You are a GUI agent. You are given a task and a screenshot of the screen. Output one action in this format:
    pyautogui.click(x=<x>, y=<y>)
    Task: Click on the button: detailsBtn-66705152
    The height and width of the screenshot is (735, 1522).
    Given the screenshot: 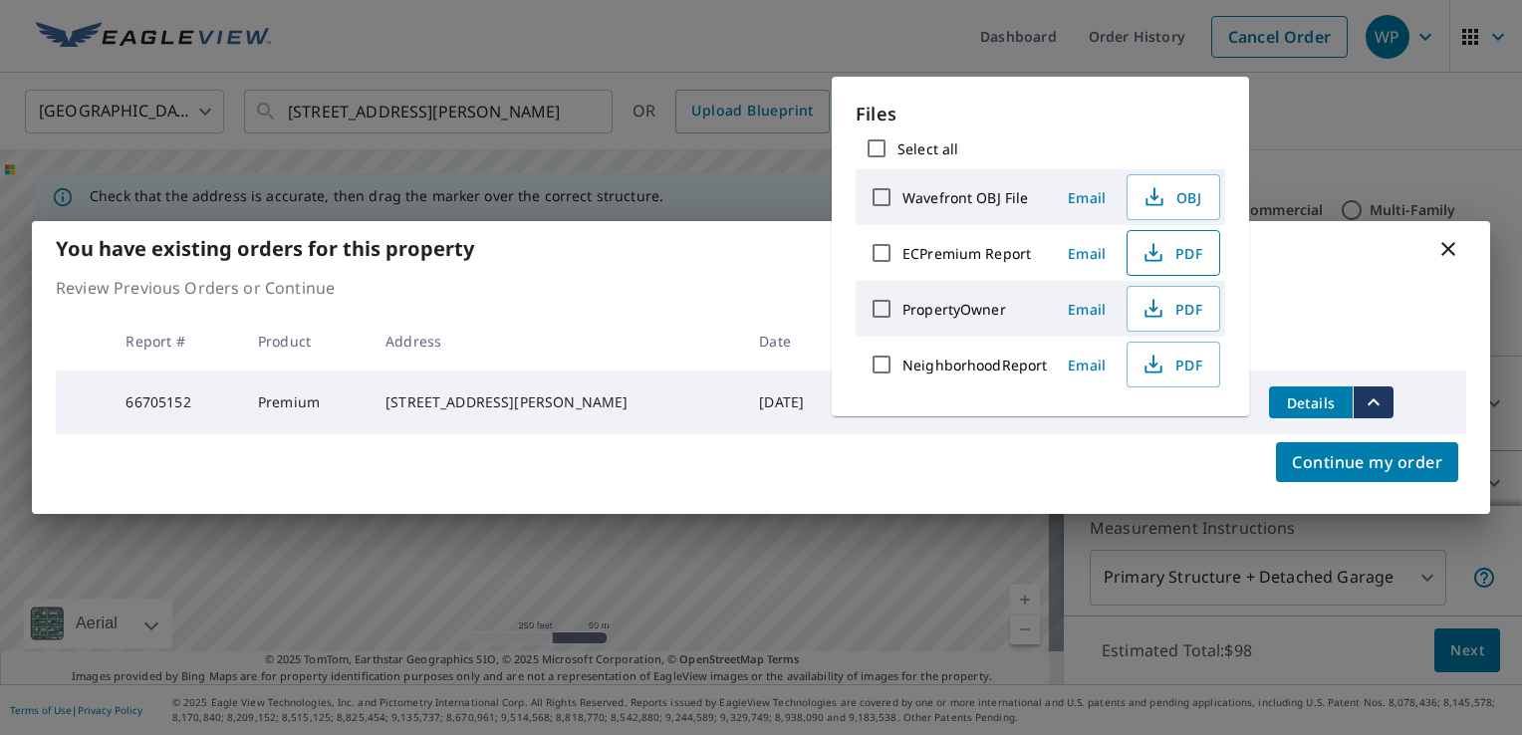 What is the action you would take?
    pyautogui.click(x=1311, y=402)
    